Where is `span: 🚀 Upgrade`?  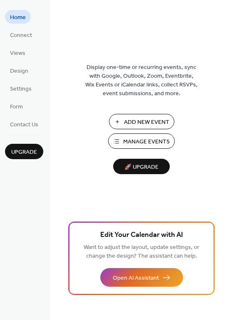 span: 🚀 Upgrade is located at coordinates (141, 167).